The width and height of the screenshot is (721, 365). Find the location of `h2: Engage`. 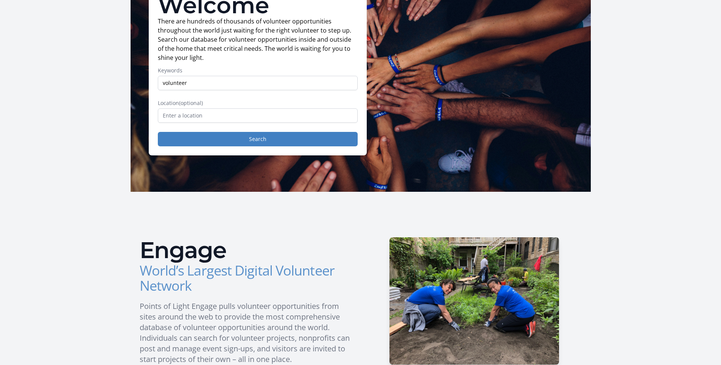

h2: Engage is located at coordinates (247, 250).